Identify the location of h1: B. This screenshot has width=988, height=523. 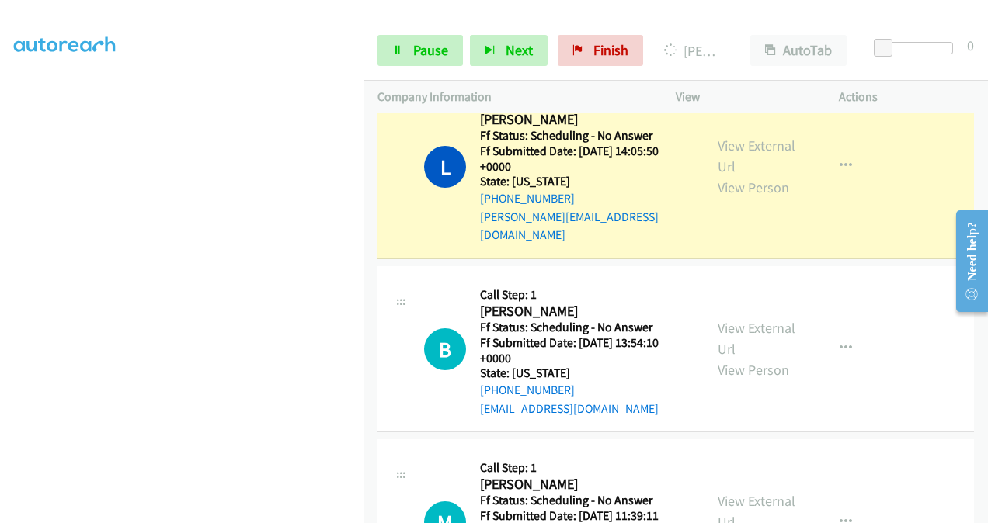
(445, 349).